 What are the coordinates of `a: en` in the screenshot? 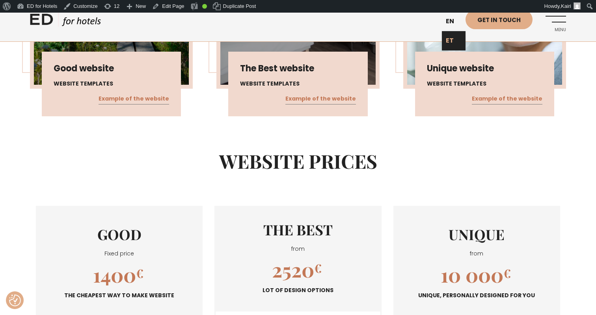 It's located at (453, 21).